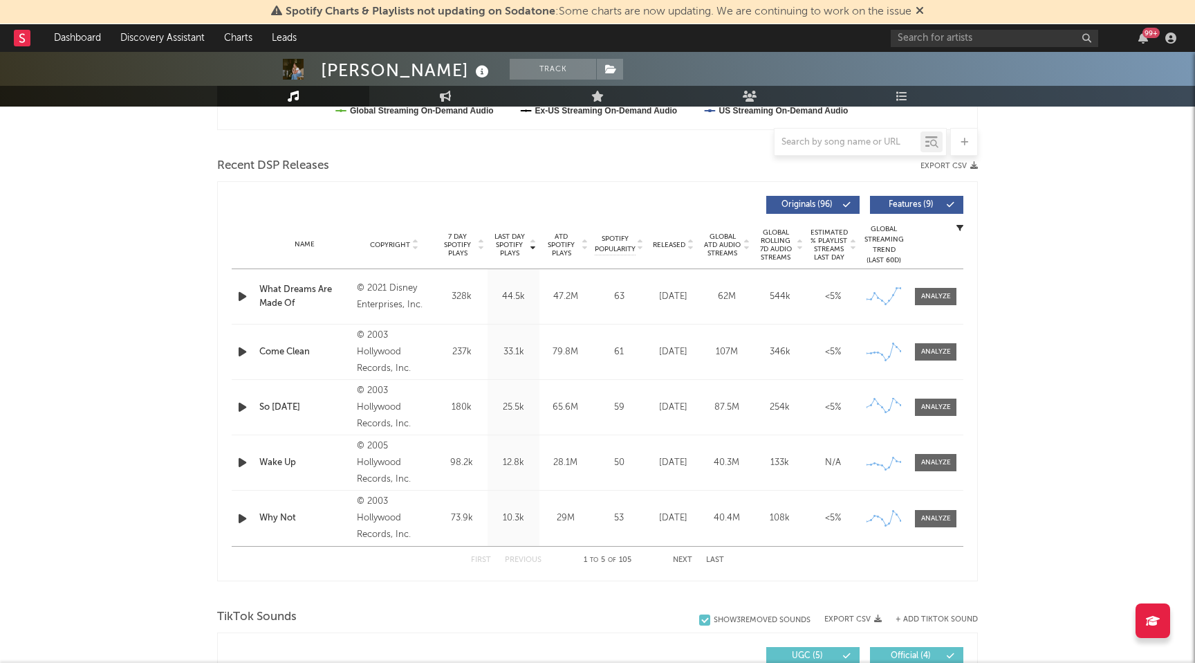 The width and height of the screenshot is (1195, 663). Describe the element at coordinates (619, 352) in the screenshot. I see `div: 61` at that location.